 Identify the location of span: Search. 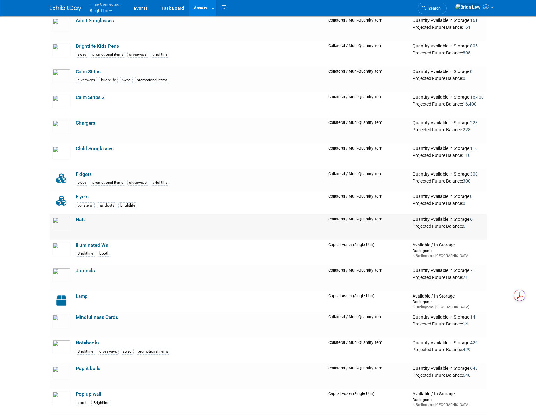
(433, 8).